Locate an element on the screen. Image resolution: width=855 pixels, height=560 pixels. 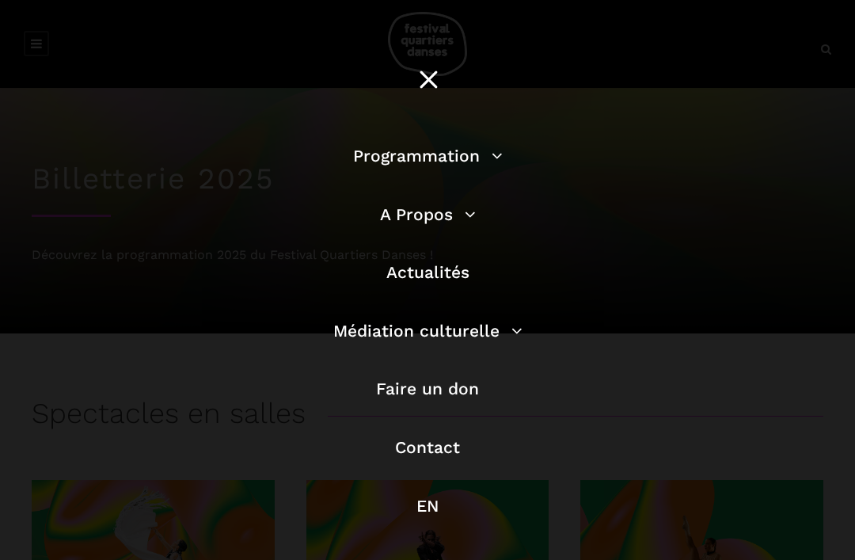
a: Médiation culturelle is located at coordinates (427, 330).